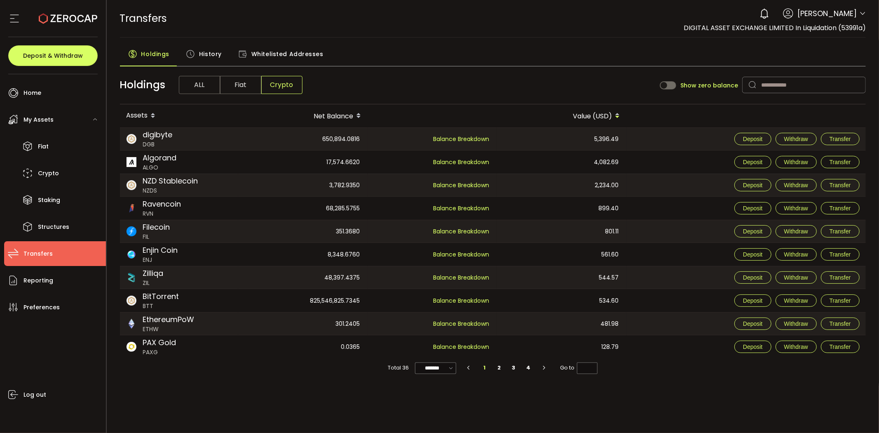 Image resolution: width=879 pixels, height=433 pixels. I want to click on li: 1, so click(485, 368).